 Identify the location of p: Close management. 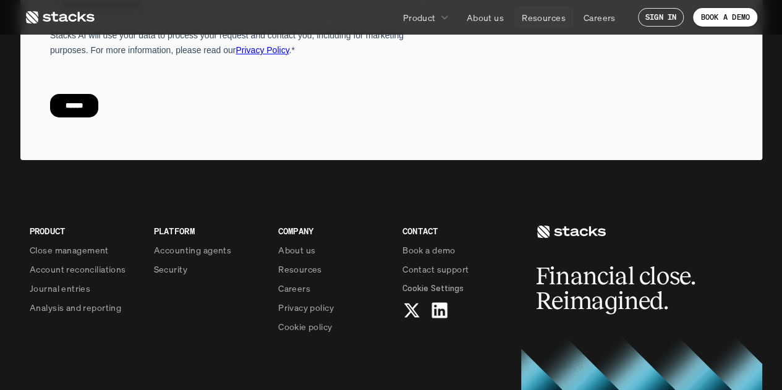
(69, 250).